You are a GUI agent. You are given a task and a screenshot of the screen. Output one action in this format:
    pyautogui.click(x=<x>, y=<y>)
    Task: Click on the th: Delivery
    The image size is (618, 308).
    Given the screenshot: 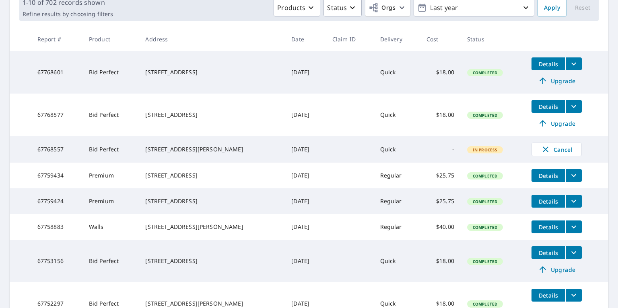 What is the action you would take?
    pyautogui.click(x=396, y=39)
    